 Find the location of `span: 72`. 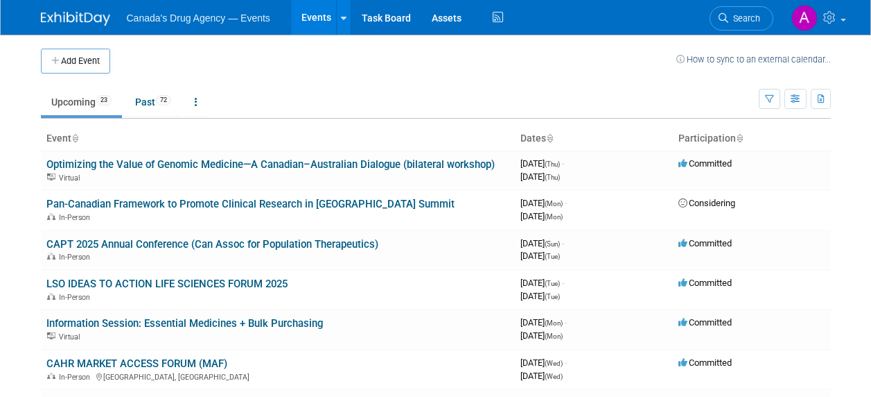

span: 72 is located at coordinates (164, 100).